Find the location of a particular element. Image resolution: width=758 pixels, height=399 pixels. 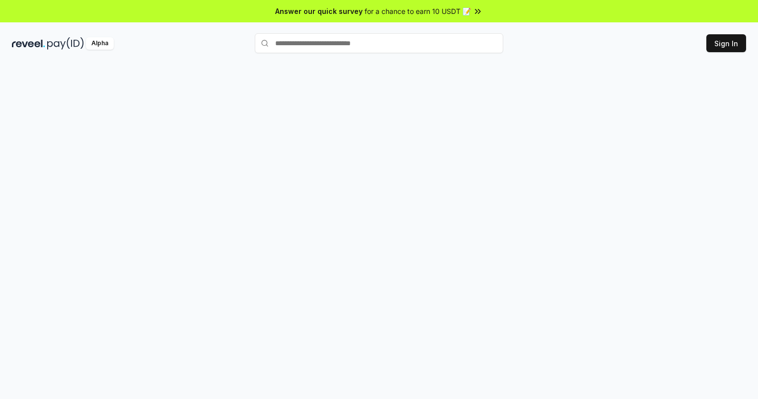

img: reveel_dark is located at coordinates (28, 43).